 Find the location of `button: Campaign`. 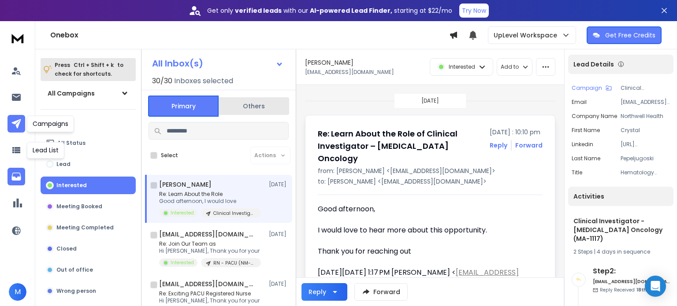

button: Campaign is located at coordinates (592, 88).